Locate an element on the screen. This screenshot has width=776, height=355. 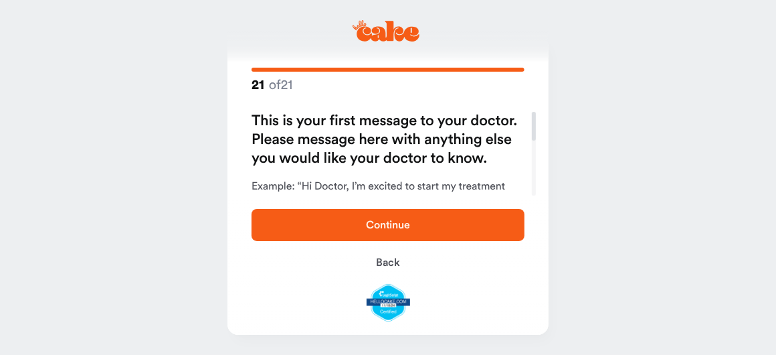
img: legit-script-certified.png is located at coordinates (388, 302).